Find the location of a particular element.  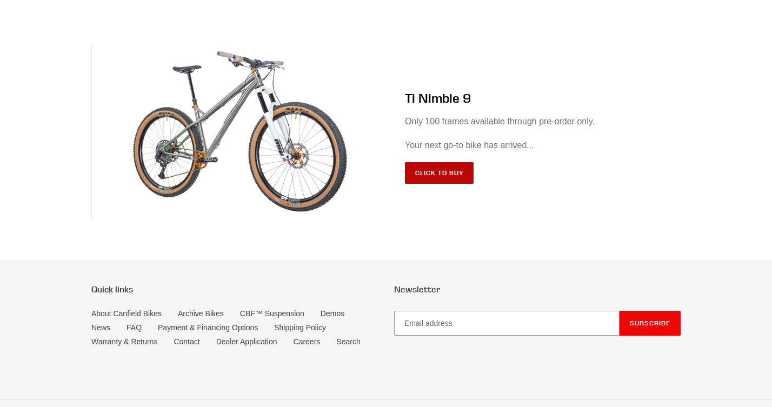

a: Dealer Application is located at coordinates (246, 342).